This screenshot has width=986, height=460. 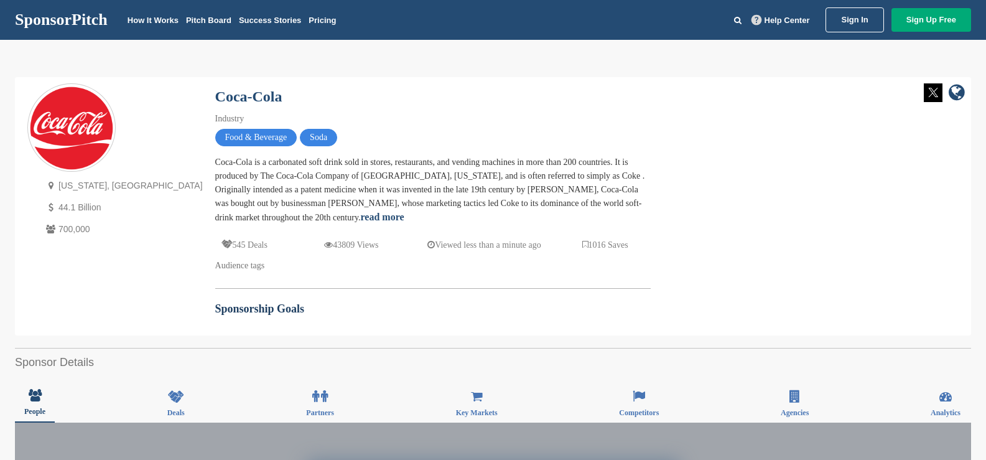 I want to click on a: SponsorPitch, so click(x=61, y=20).